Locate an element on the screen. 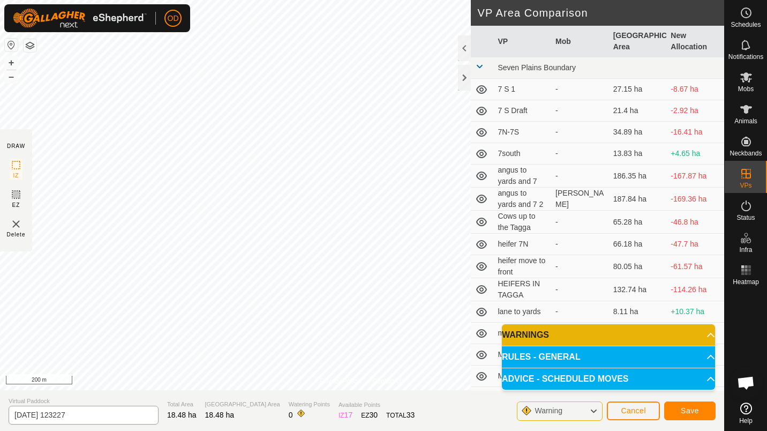  td: -46.8 ha is located at coordinates (695, 222).